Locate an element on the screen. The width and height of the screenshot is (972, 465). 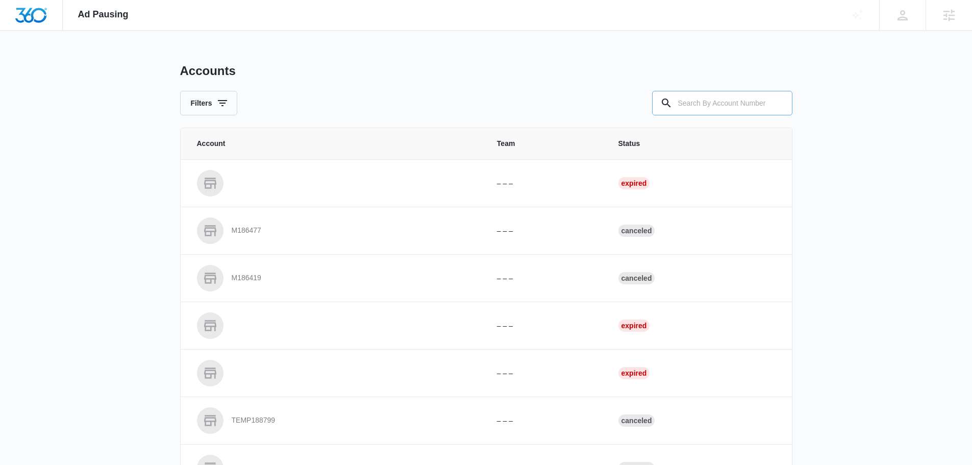
a: M186477 is located at coordinates (335, 231).